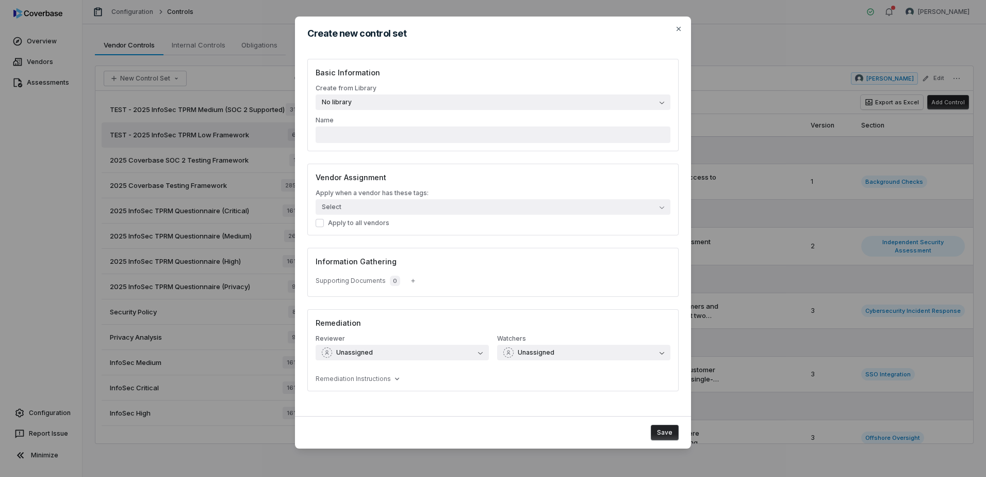  I want to click on h3: Basic Information, so click(493, 72).